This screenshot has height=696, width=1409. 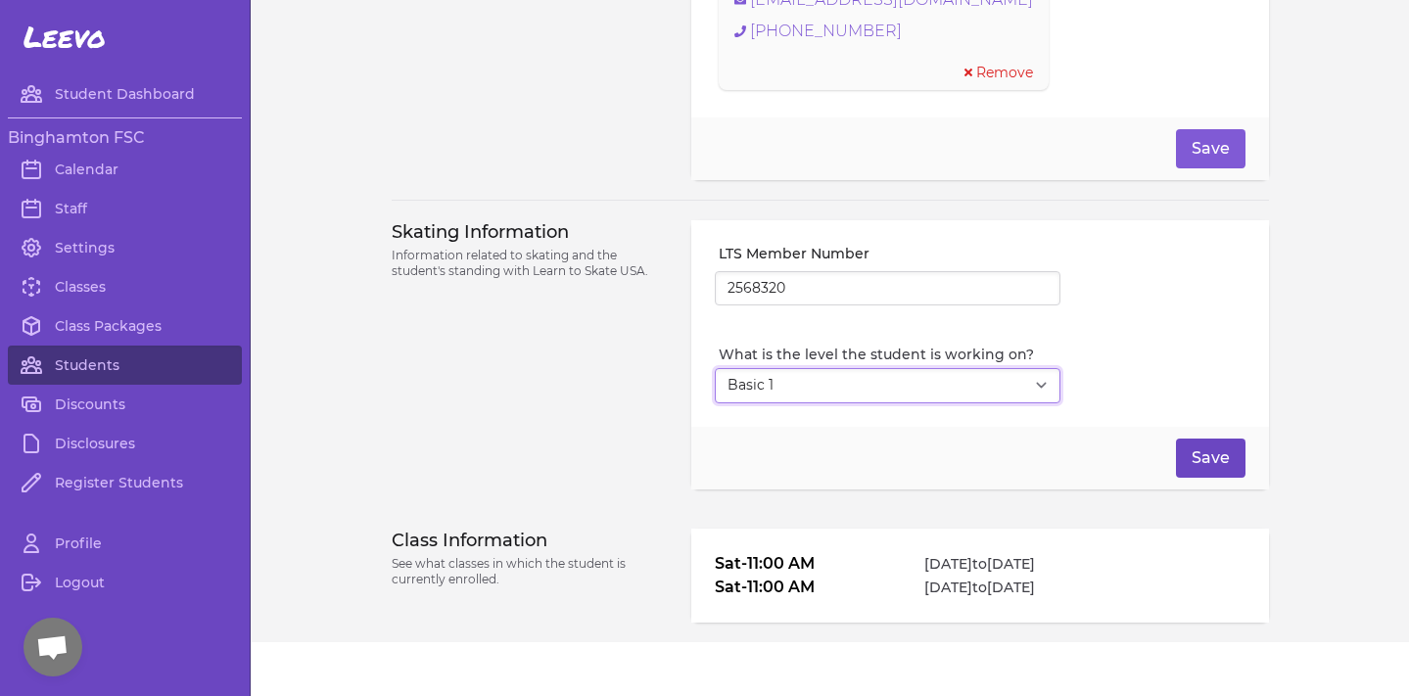 What do you see at coordinates (124, 583) in the screenshot?
I see `a: Logout` at bounding box center [124, 583].